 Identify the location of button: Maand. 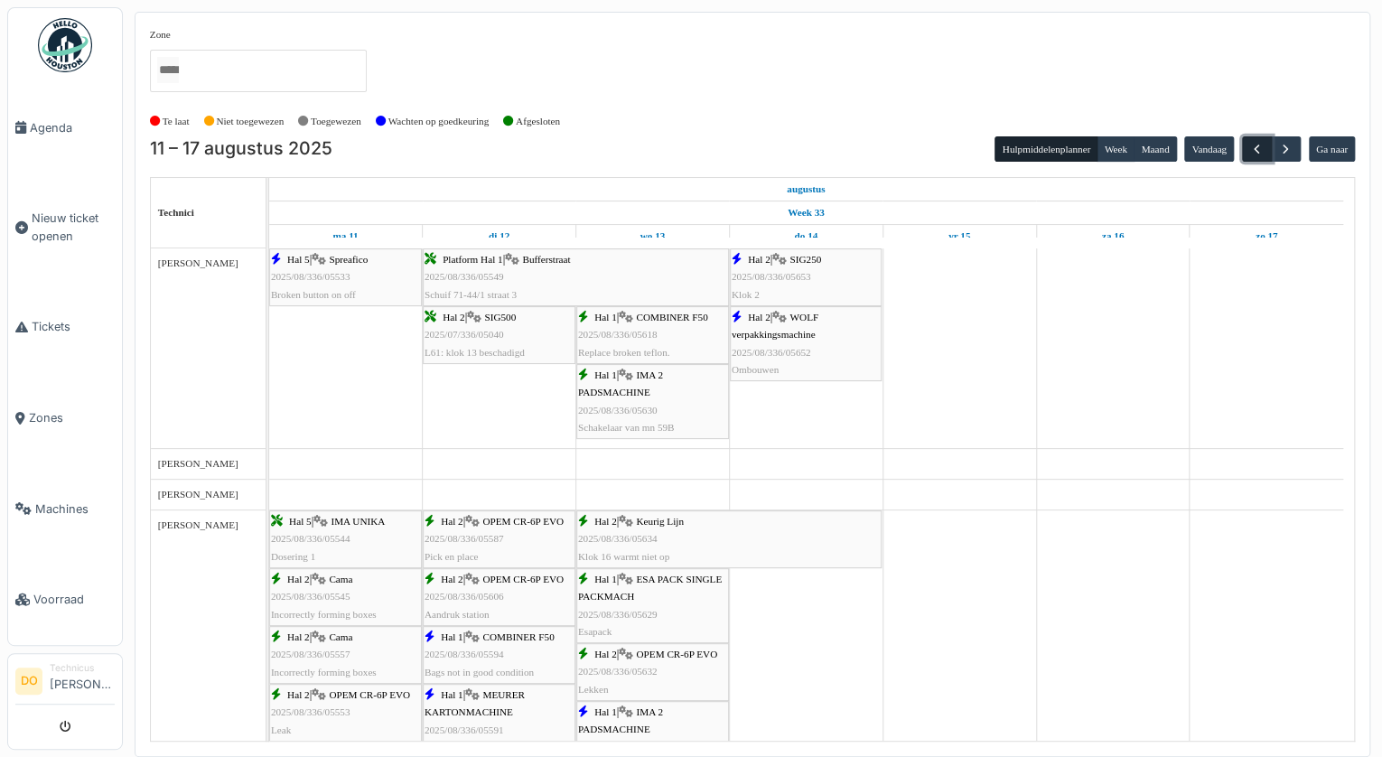
(1156, 149).